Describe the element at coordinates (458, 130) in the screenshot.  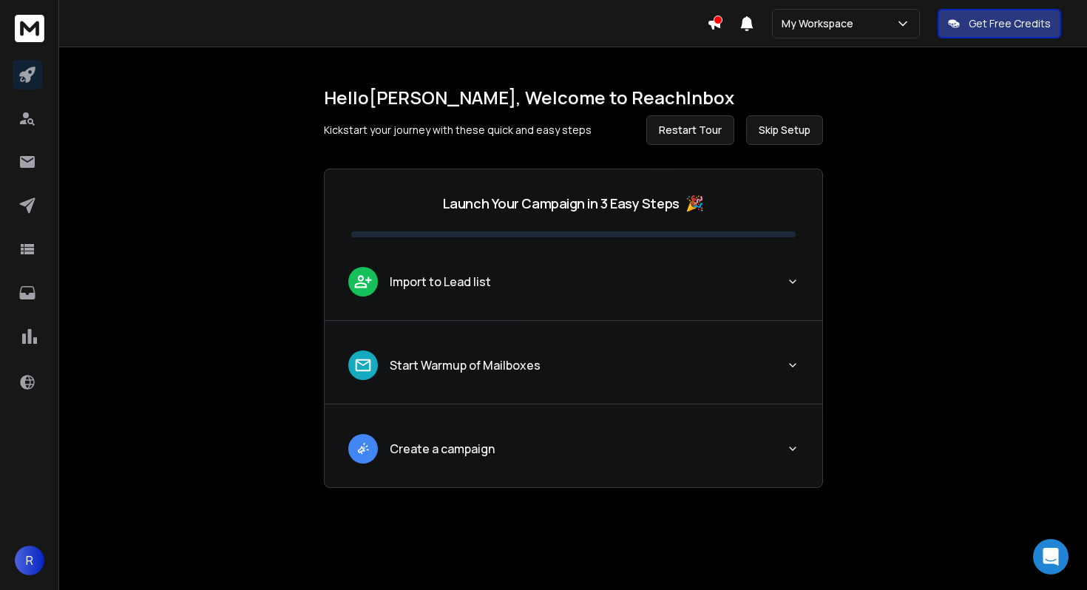
I see `p: Kickstart your journey with these quick and easy steps` at that location.